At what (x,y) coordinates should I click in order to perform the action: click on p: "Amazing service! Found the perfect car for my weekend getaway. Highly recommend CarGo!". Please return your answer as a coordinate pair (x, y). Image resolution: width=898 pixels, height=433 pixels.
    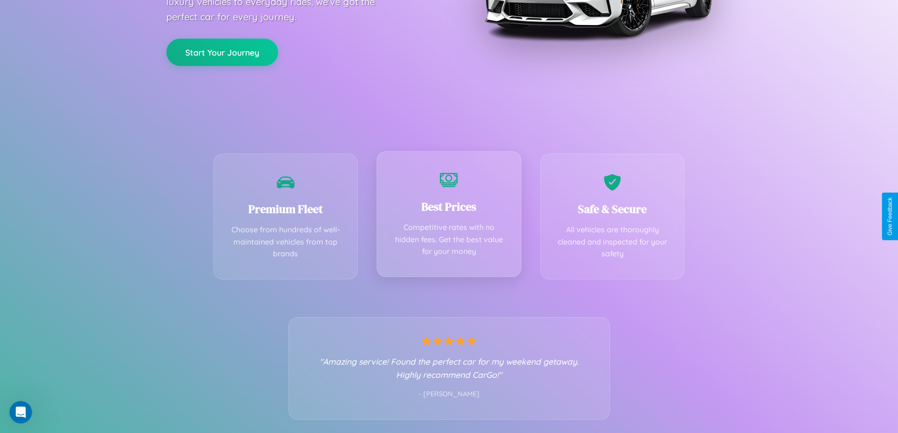
    Looking at the image, I should click on (449, 368).